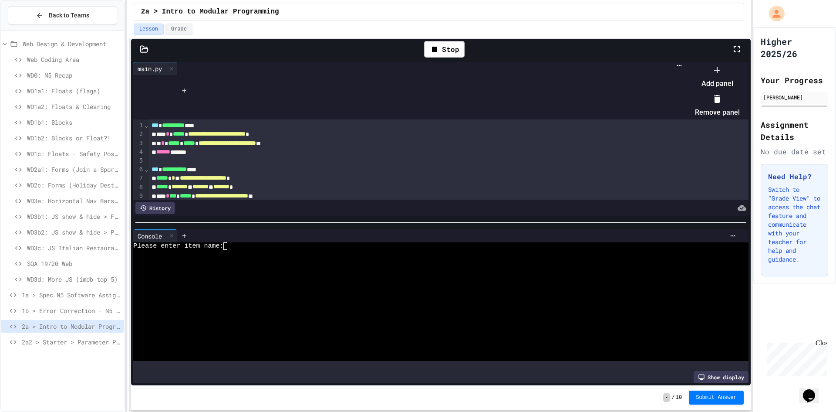  What do you see at coordinates (71, 310) in the screenshot?
I see `span: 1b > Error Correction - N5 Spec` at bounding box center [71, 310].